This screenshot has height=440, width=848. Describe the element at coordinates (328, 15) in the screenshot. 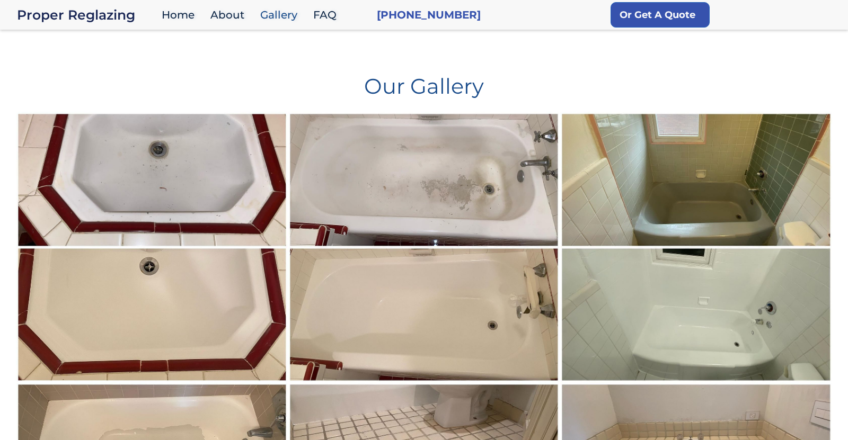

I see `a: FAQ` at that location.